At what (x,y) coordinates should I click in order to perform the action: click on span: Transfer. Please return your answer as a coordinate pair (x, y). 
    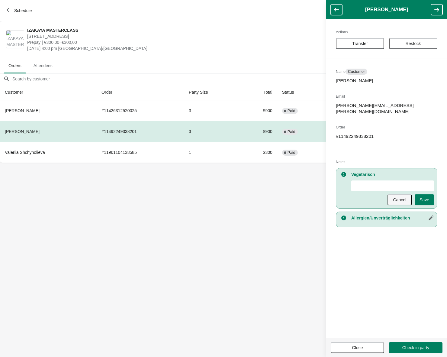
    Looking at the image, I should click on (360, 44).